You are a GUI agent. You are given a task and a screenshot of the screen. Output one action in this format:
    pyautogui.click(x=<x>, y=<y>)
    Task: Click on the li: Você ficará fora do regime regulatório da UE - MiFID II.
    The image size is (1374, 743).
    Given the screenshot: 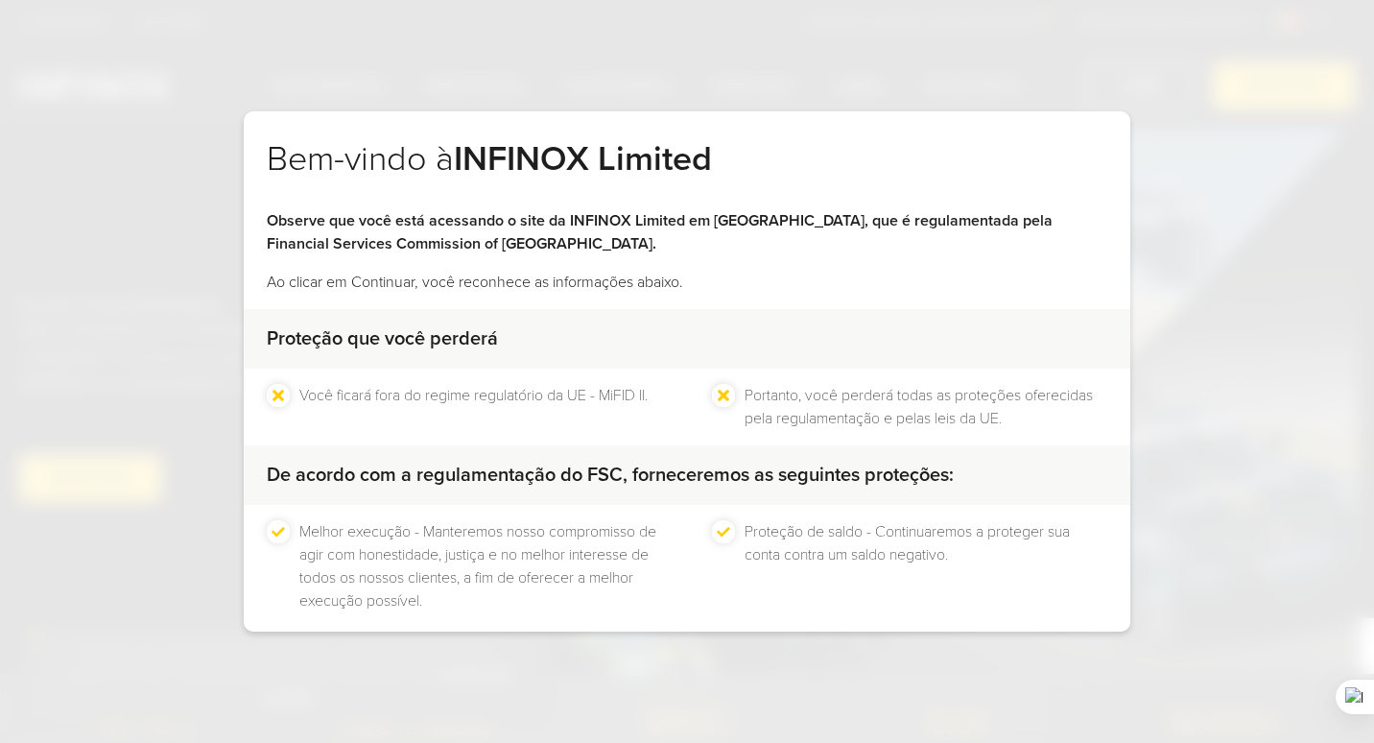 What is the action you would take?
    pyautogui.click(x=473, y=407)
    